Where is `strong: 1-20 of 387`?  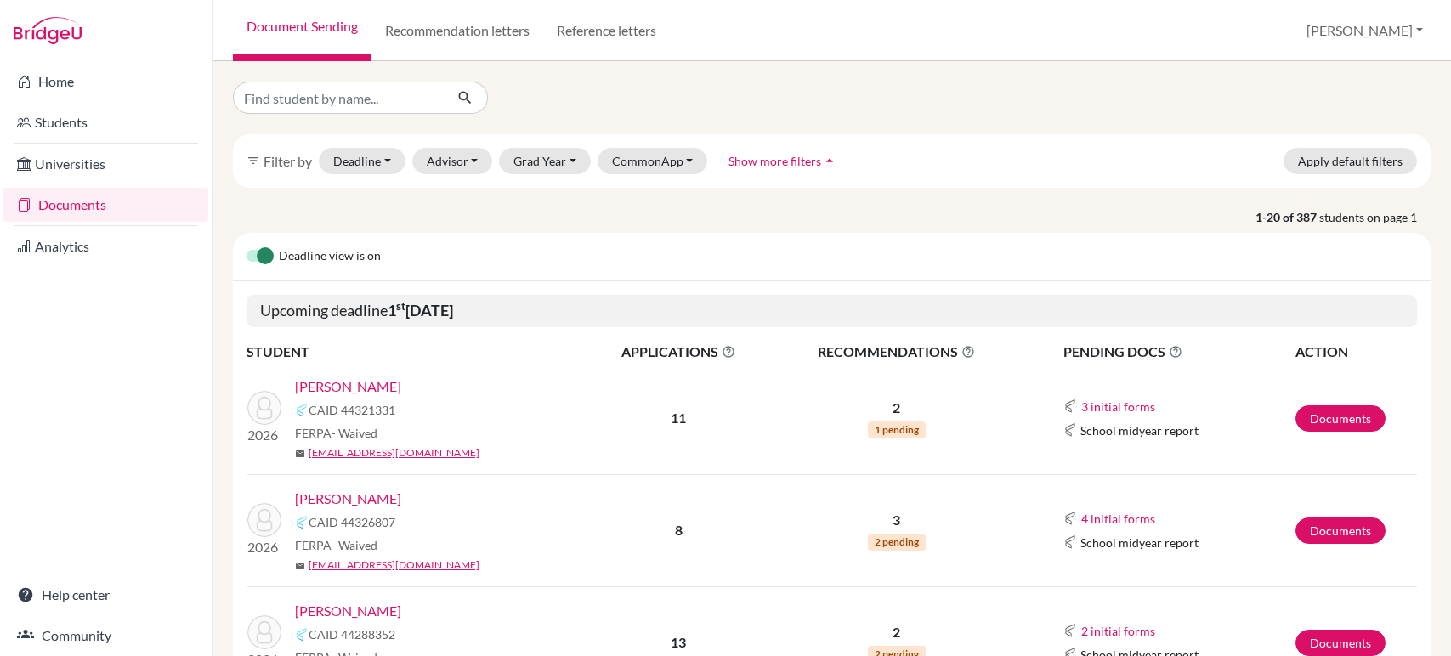 strong: 1-20 of 387 is located at coordinates (1287, 217).